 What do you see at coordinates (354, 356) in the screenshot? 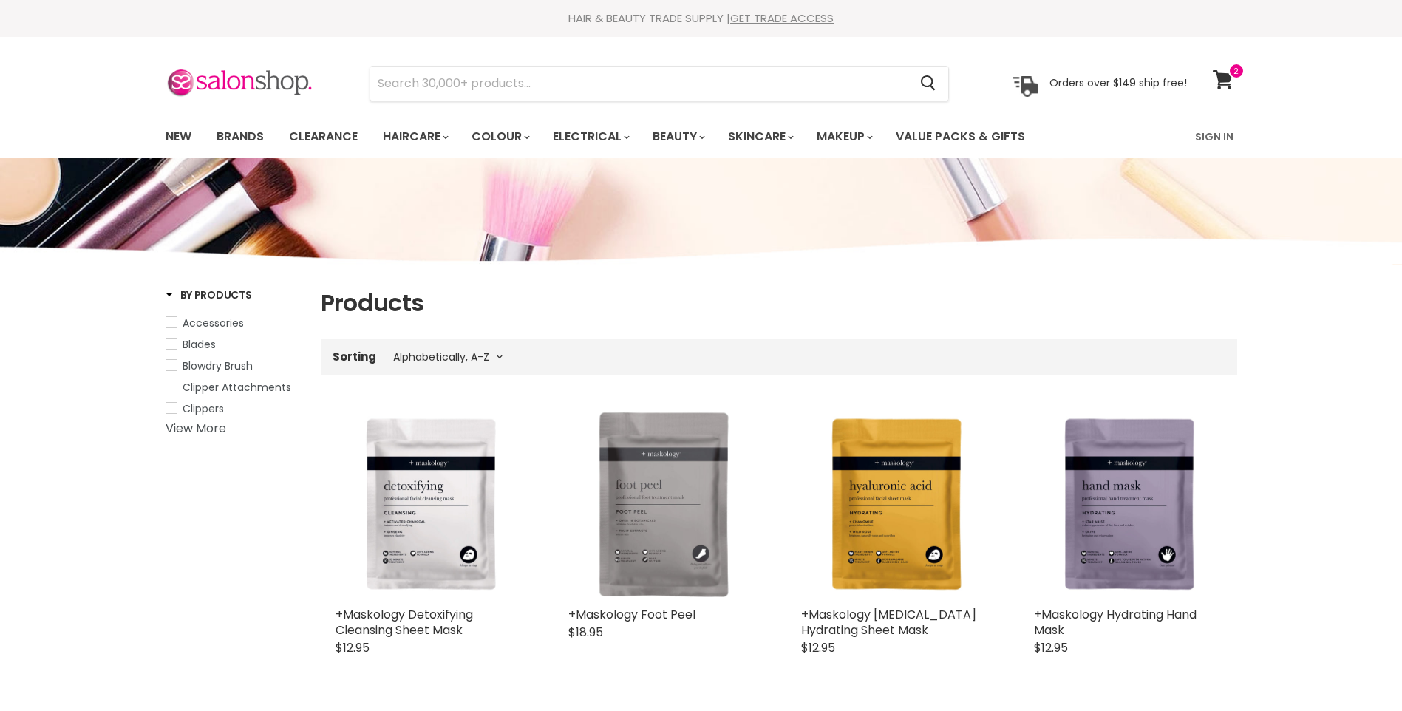
I see `label: Sorting` at bounding box center [354, 356].